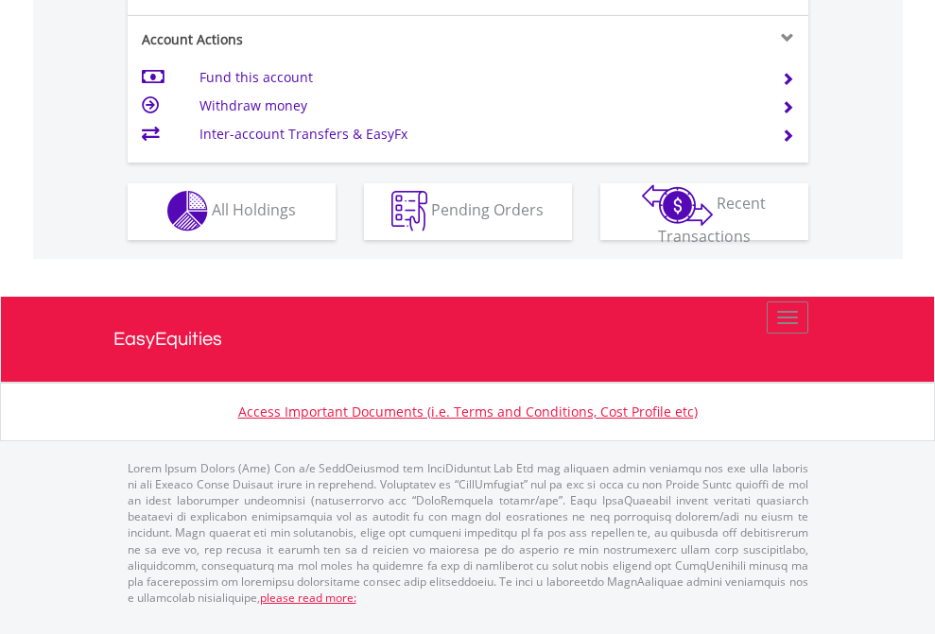  I want to click on img: transactions-zar-wht.png, so click(677, 205).